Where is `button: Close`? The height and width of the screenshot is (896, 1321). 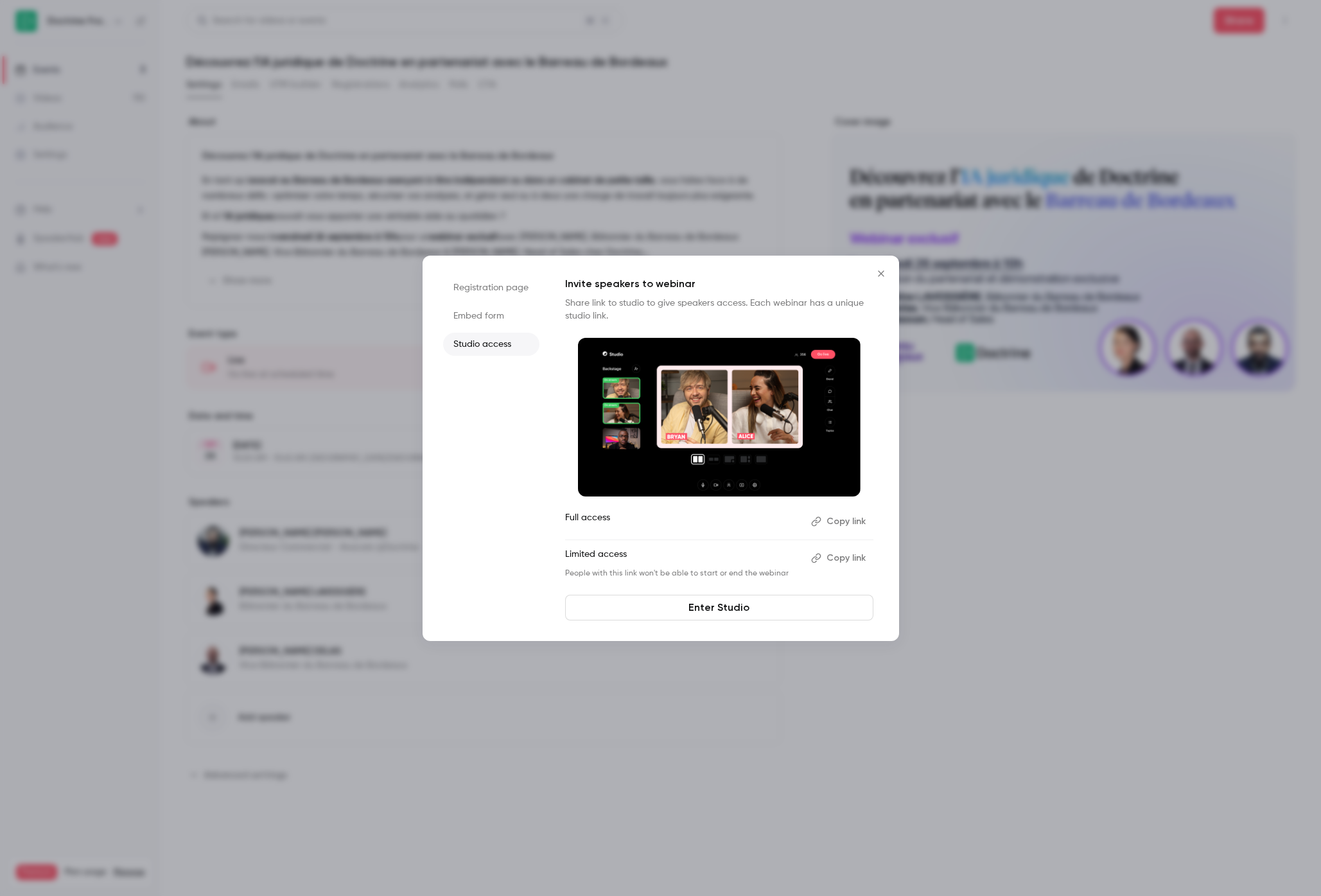 button: Close is located at coordinates (882, 273).